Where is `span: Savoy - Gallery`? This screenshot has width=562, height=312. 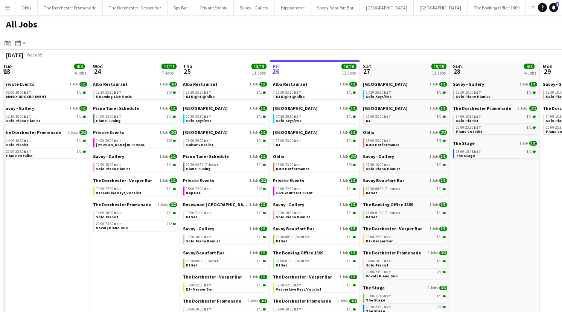 span: Savoy - Gallery is located at coordinates (378, 156).